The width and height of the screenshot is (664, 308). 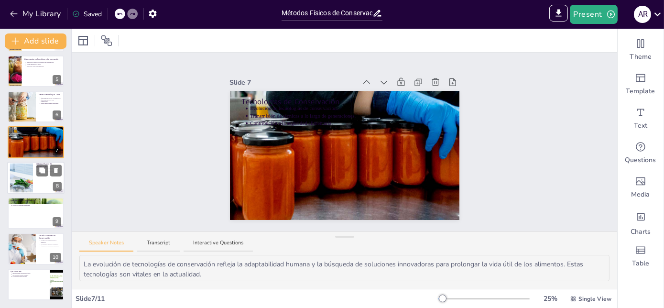 What do you see at coordinates (37, 206) in the screenshot?
I see `p: Garantía de seguridad alimentaria.` at bounding box center [37, 206].